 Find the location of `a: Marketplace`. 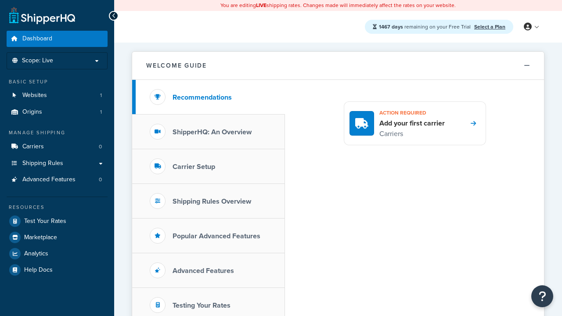

a: Marketplace is located at coordinates (57, 237).